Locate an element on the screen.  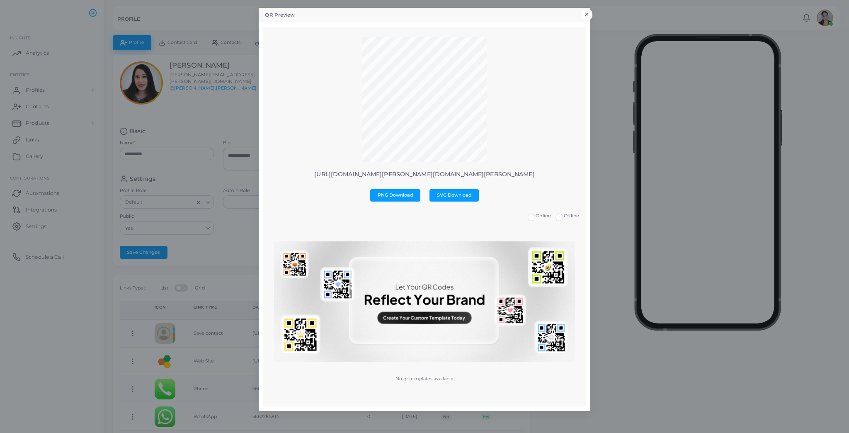
p: No qr templates available is located at coordinates (425, 378).